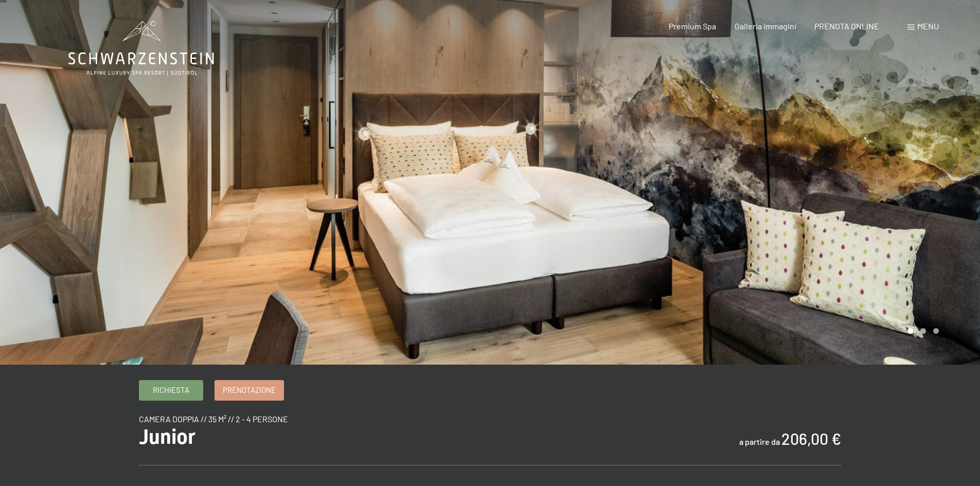  I want to click on span: Junior, so click(167, 437).